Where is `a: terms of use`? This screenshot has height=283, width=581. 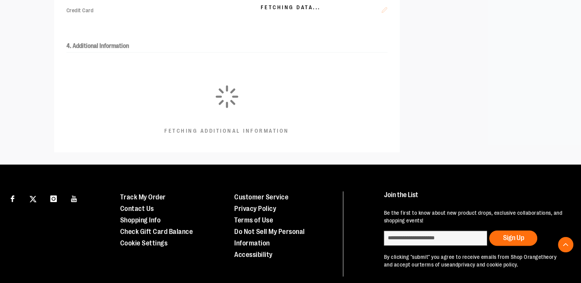 a: terms of use is located at coordinates (434, 265).